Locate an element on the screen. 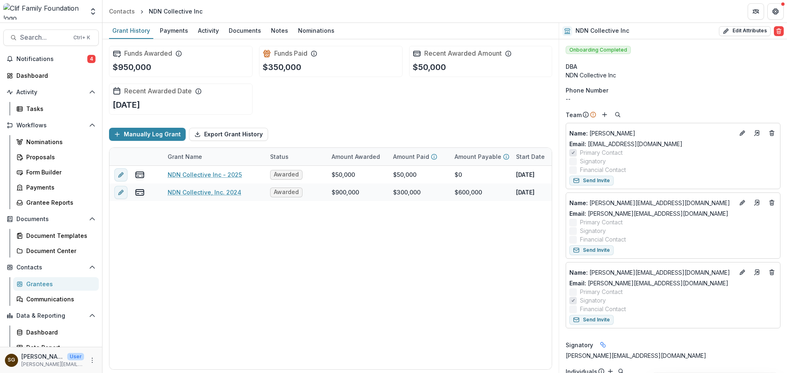  div: NDN Collective Inc is located at coordinates (673, 75).